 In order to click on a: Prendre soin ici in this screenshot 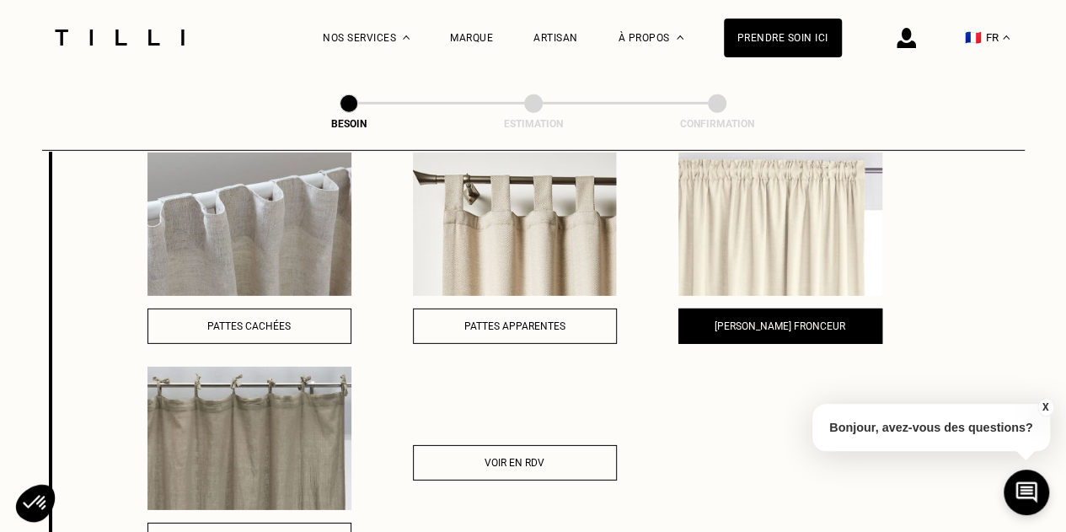, I will do `click(783, 38)`.